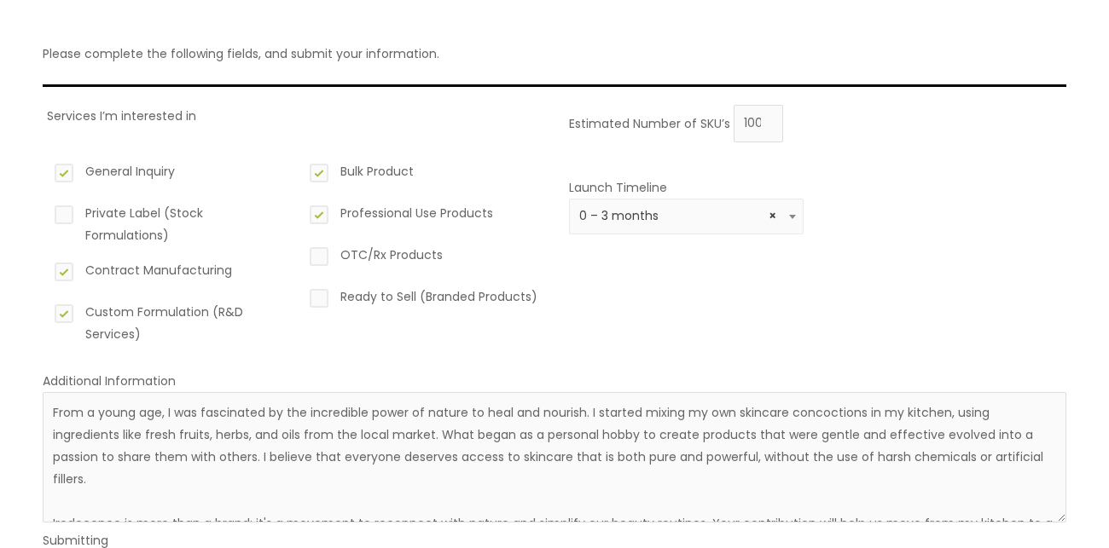  What do you see at coordinates (423, 175) in the screenshot?
I see `label: Bulk Product` at bounding box center [423, 175].